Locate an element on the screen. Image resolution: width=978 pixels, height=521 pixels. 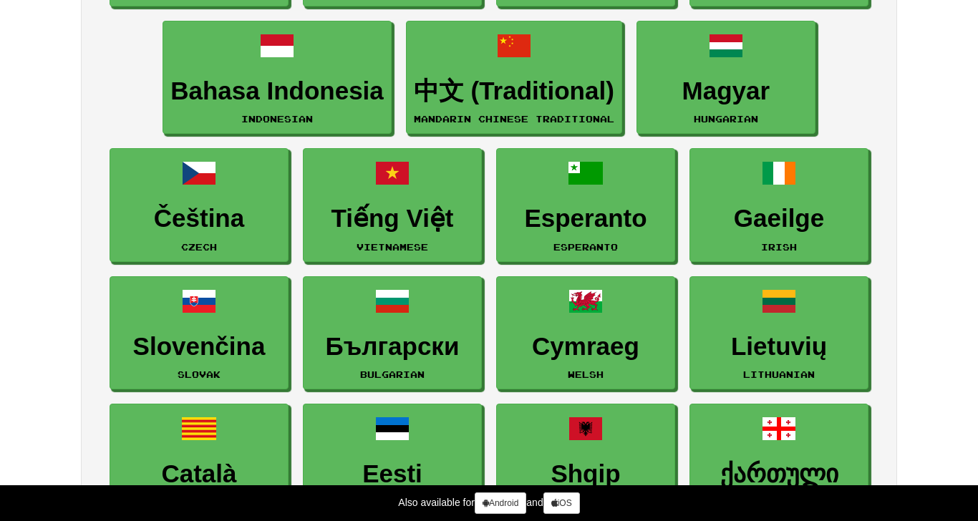
h3: 中文 (Traditional) is located at coordinates (514, 91).